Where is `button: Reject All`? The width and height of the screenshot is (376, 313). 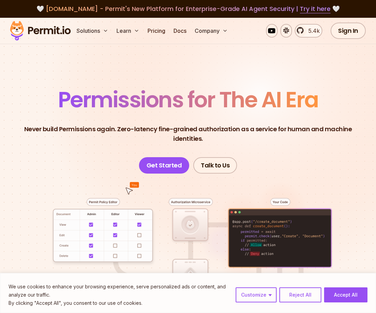 button: Reject All is located at coordinates (300, 295).